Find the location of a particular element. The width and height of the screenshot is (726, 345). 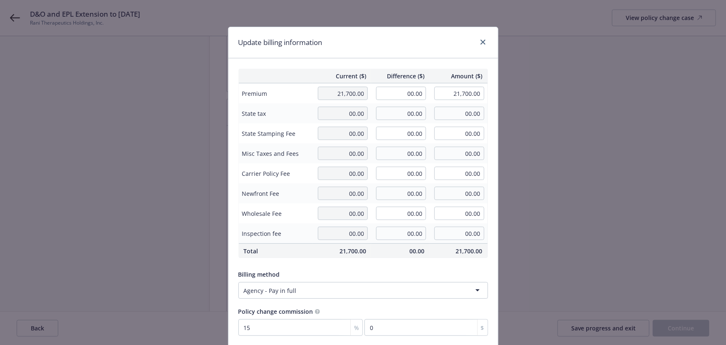

span: State Stamping Fee is located at coordinates (276, 133).